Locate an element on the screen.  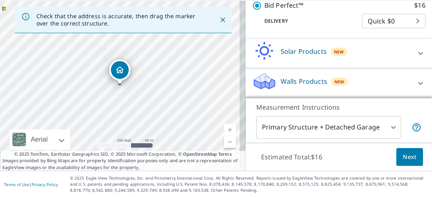
div: Quick $0 is located at coordinates (393, 21).